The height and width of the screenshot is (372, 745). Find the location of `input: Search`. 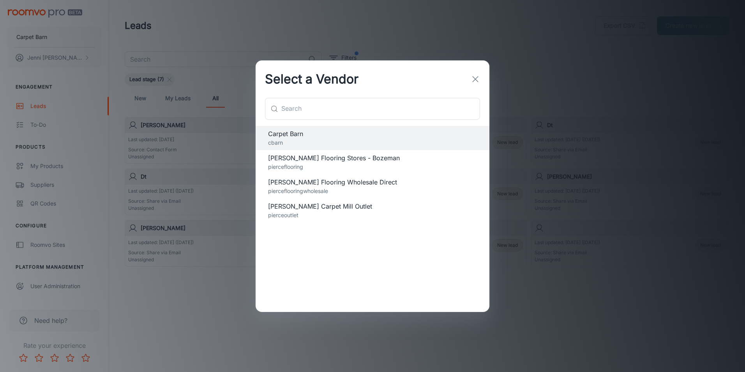

input: Search is located at coordinates (381, 109).